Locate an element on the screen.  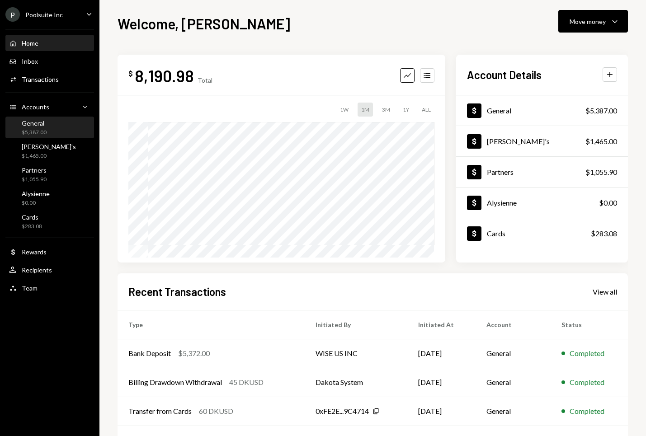
button: Move money is located at coordinates (593, 21).